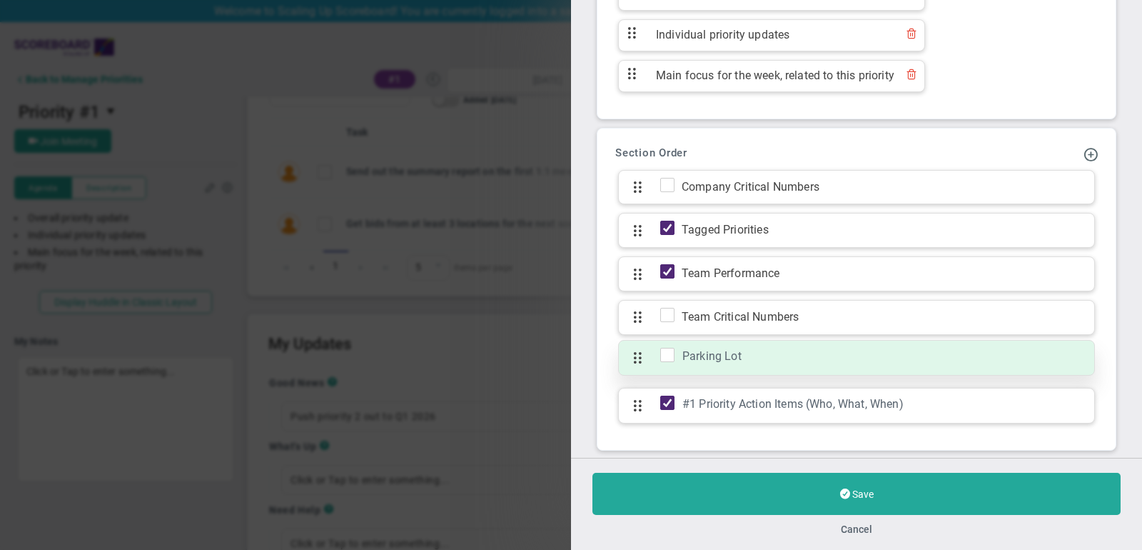 The height and width of the screenshot is (550, 1142). Describe the element at coordinates (885, 404) in the screenshot. I see `div: #1 Priority Action Items (Who, What, When)` at that location.